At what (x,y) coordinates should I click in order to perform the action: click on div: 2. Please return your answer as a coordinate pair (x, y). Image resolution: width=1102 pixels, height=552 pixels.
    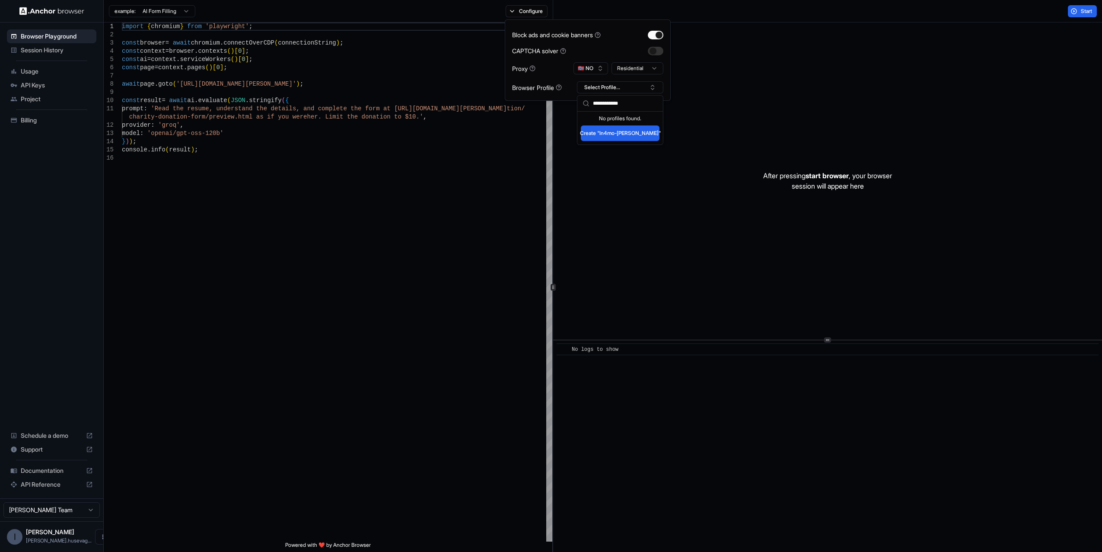
    Looking at the image, I should click on (109, 35).